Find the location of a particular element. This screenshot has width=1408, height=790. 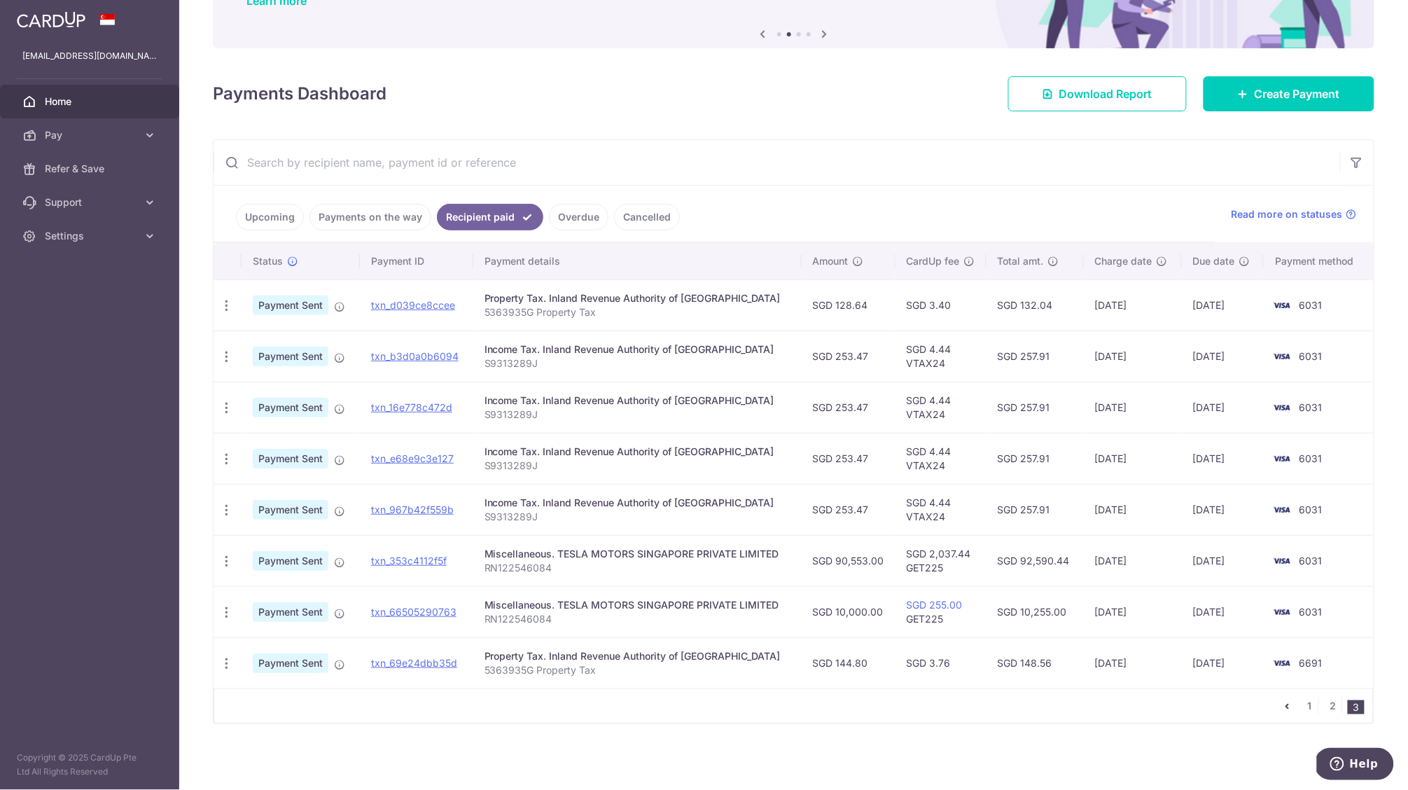

a: 1 is located at coordinates (1310, 706).